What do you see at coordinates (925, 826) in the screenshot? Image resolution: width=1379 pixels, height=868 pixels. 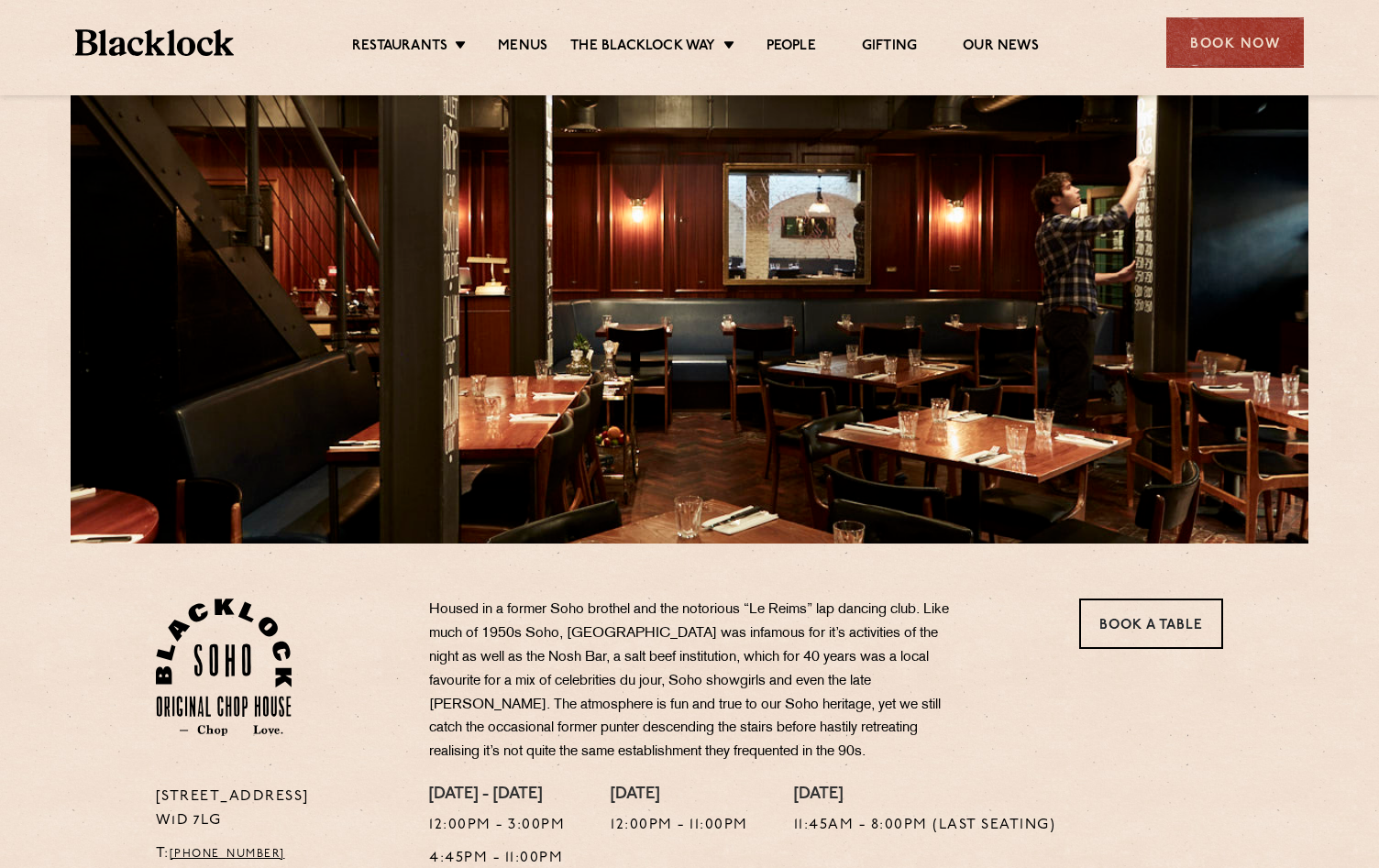 I see `p: 11:45am - 8:00pm (Last seating)` at bounding box center [925, 826].